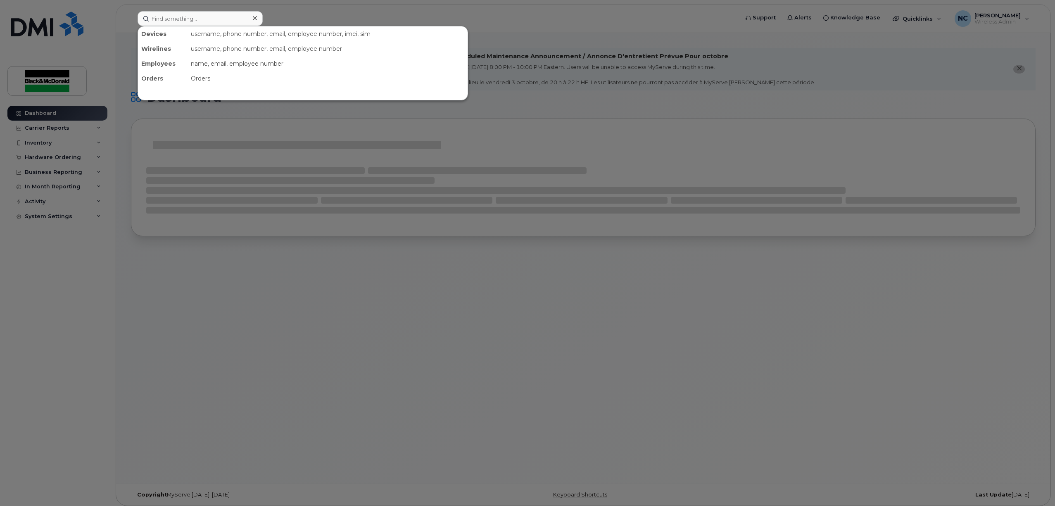 This screenshot has height=506, width=1055. What do you see at coordinates (163, 49) in the screenshot?
I see `div: Wirelines` at bounding box center [163, 49].